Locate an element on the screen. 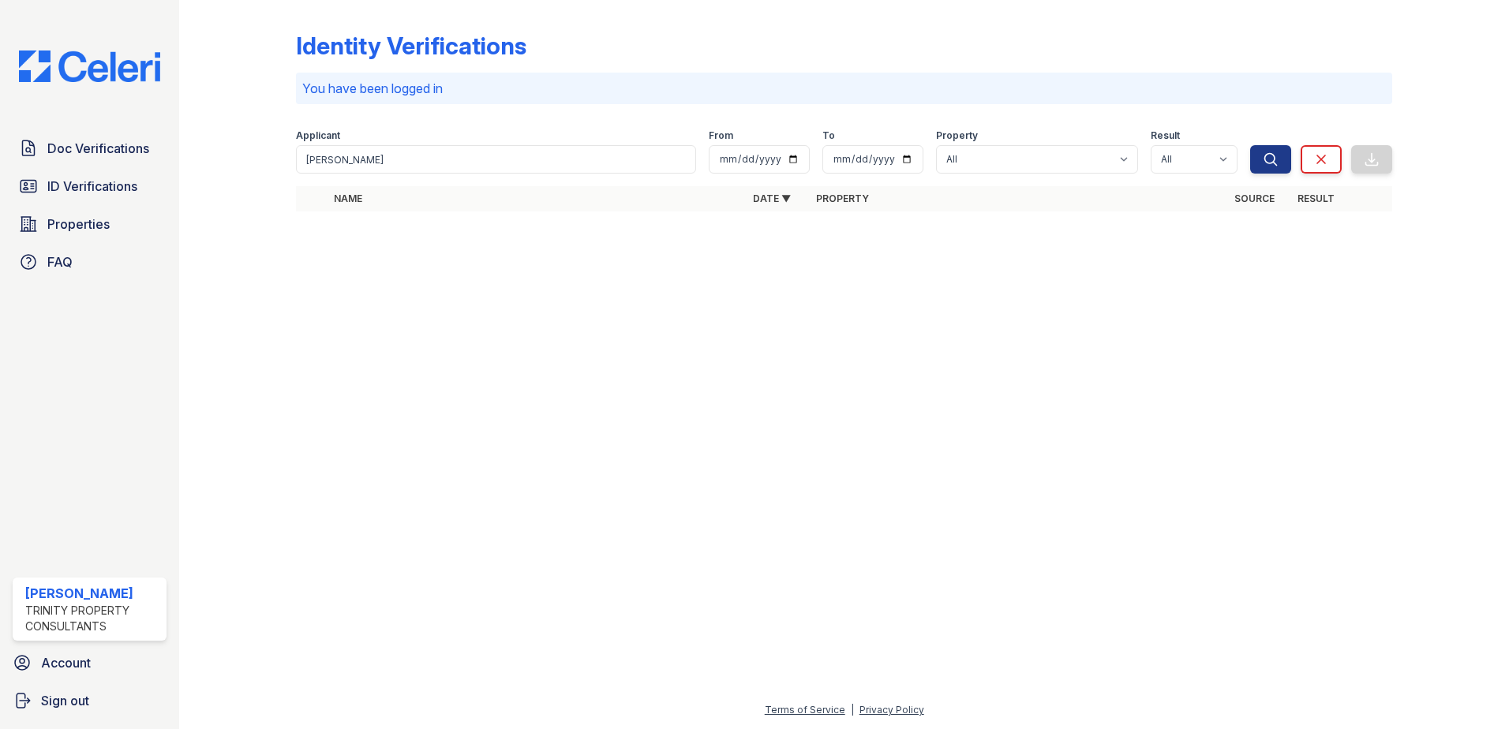 The width and height of the screenshot is (1509, 729). input: Search by name or phone number is located at coordinates (496, 159).